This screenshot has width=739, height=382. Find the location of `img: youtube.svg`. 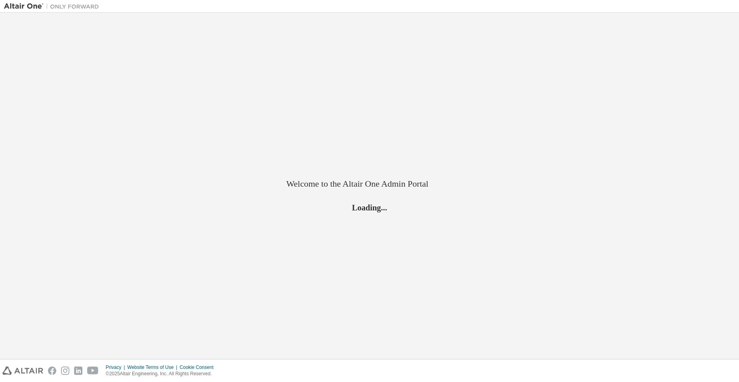

img: youtube.svg is located at coordinates (93, 370).